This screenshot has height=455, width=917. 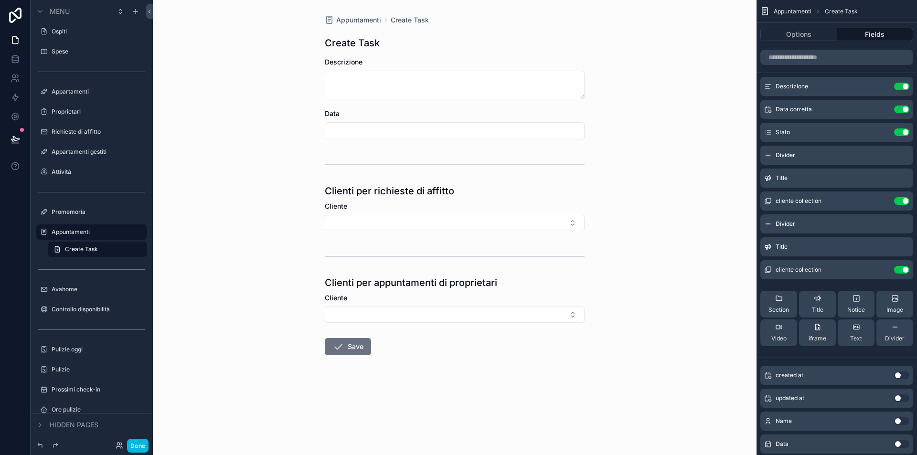 I want to click on h1: Clienti per richieste di affitto, so click(x=389, y=191).